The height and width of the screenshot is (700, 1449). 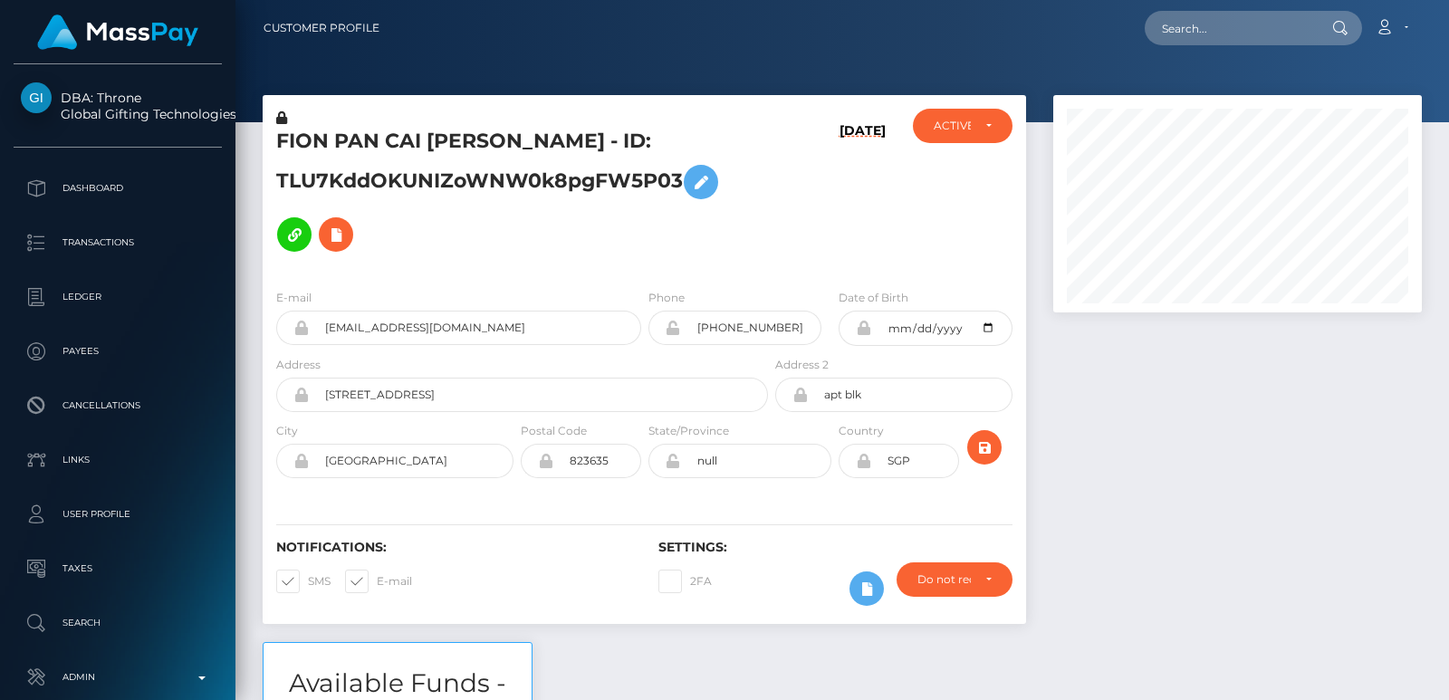 I want to click on div: ACTIVE, so click(x=953, y=126).